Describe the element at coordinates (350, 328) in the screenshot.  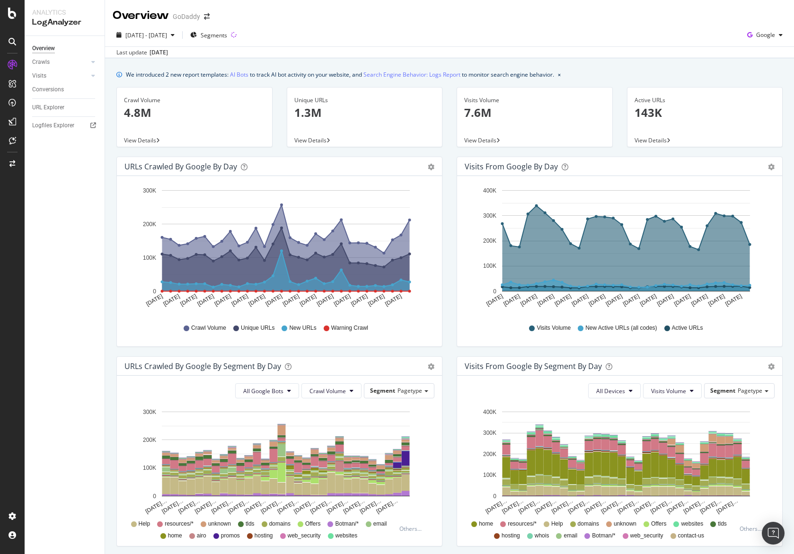
I see `span: Warning Crawl` at that location.